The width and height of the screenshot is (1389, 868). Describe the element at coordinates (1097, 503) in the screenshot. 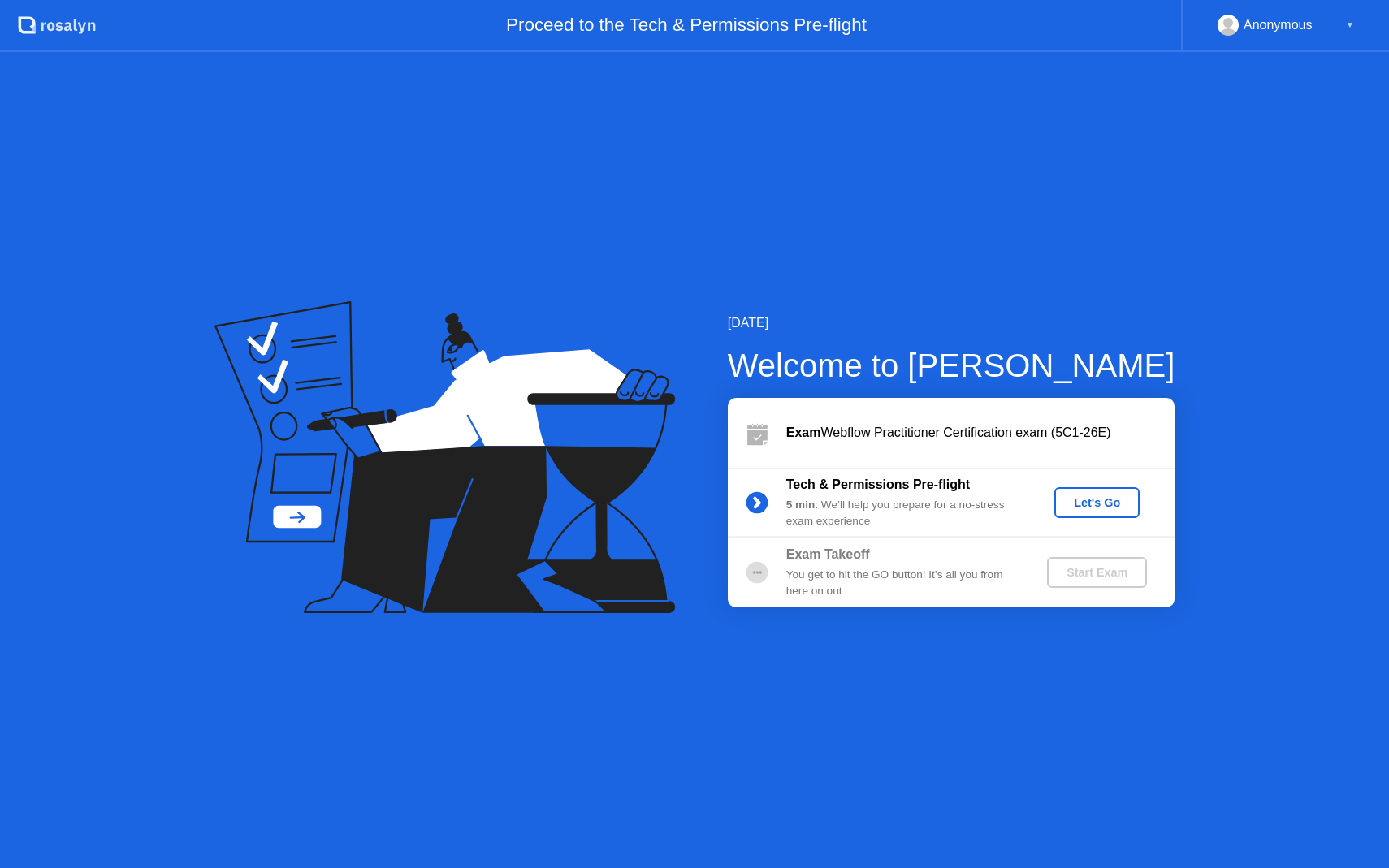

I see `div: Let's Go` at that location.